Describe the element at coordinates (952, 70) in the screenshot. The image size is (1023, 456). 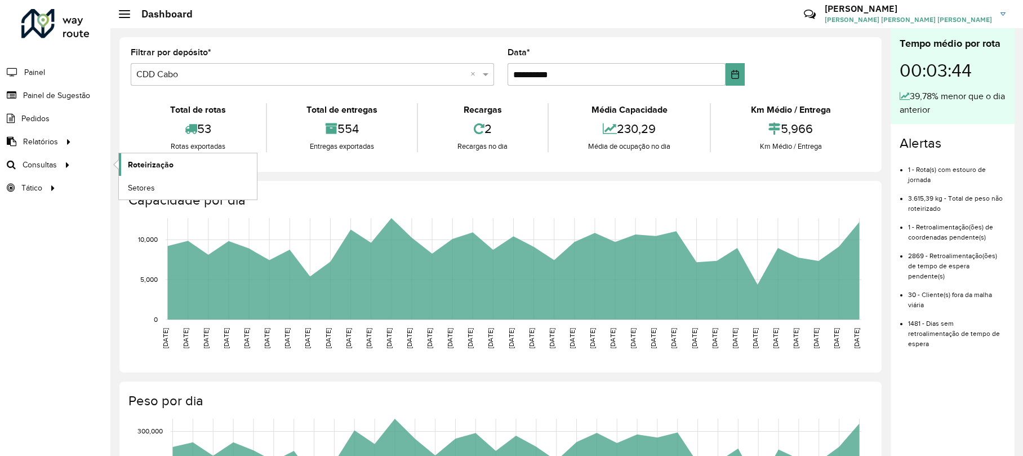
I see `div: 00:03:44` at that location.